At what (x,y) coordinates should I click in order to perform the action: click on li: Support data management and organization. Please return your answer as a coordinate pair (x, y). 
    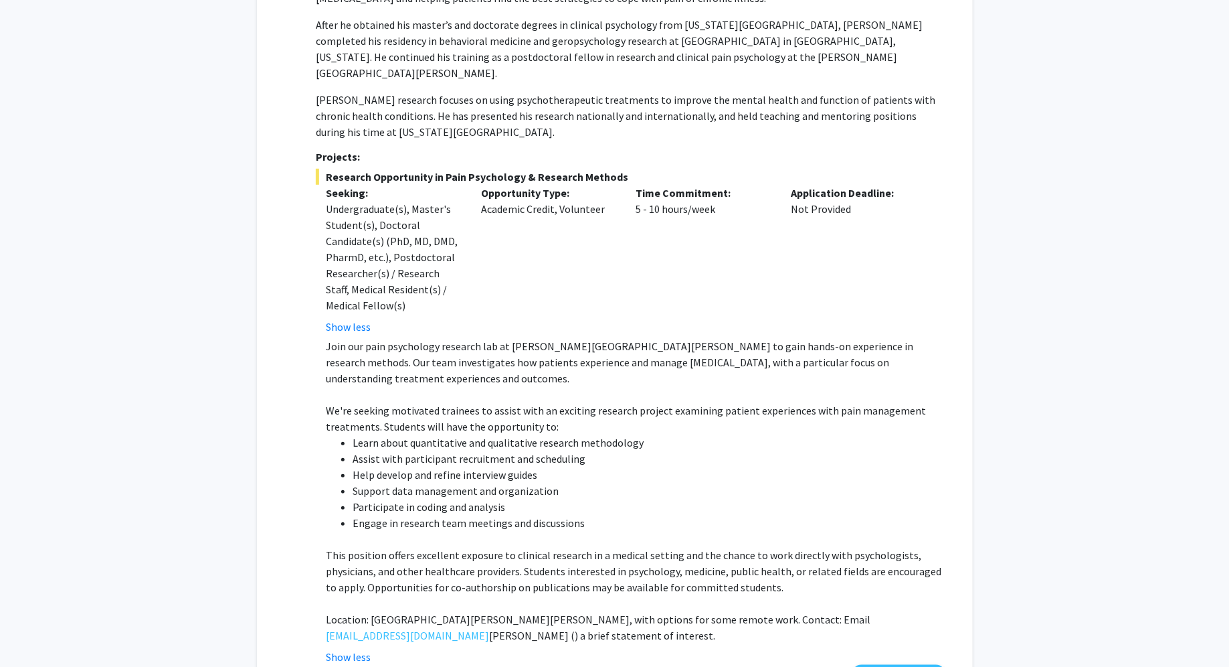
    Looking at the image, I should click on (649, 491).